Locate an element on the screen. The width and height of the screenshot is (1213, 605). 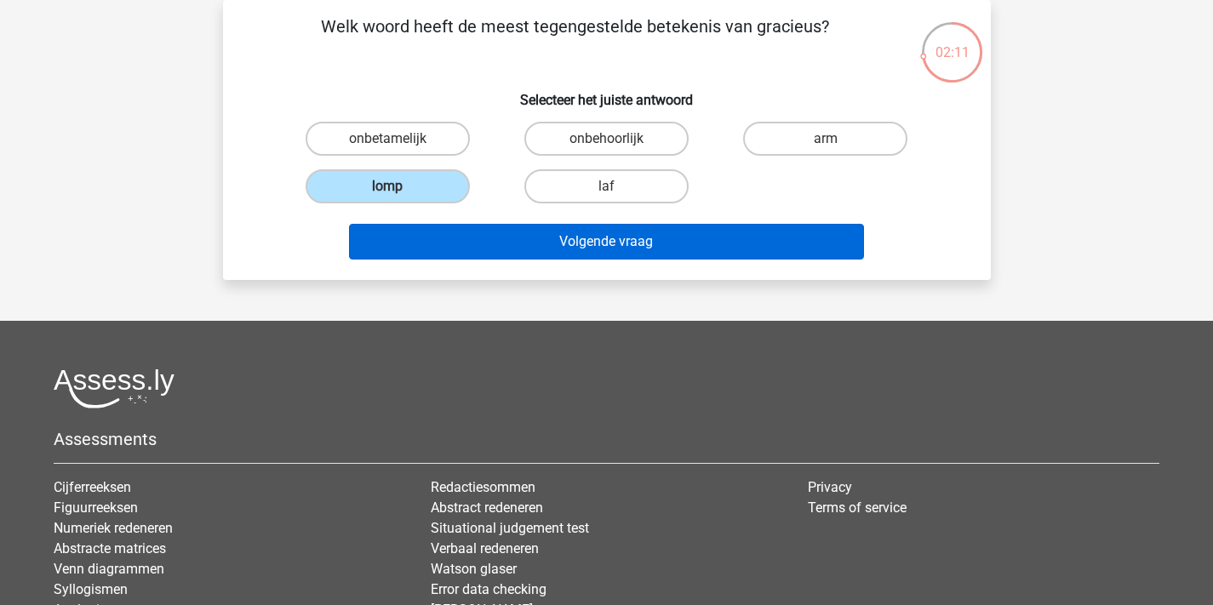
div: 02:11 is located at coordinates (952, 42).